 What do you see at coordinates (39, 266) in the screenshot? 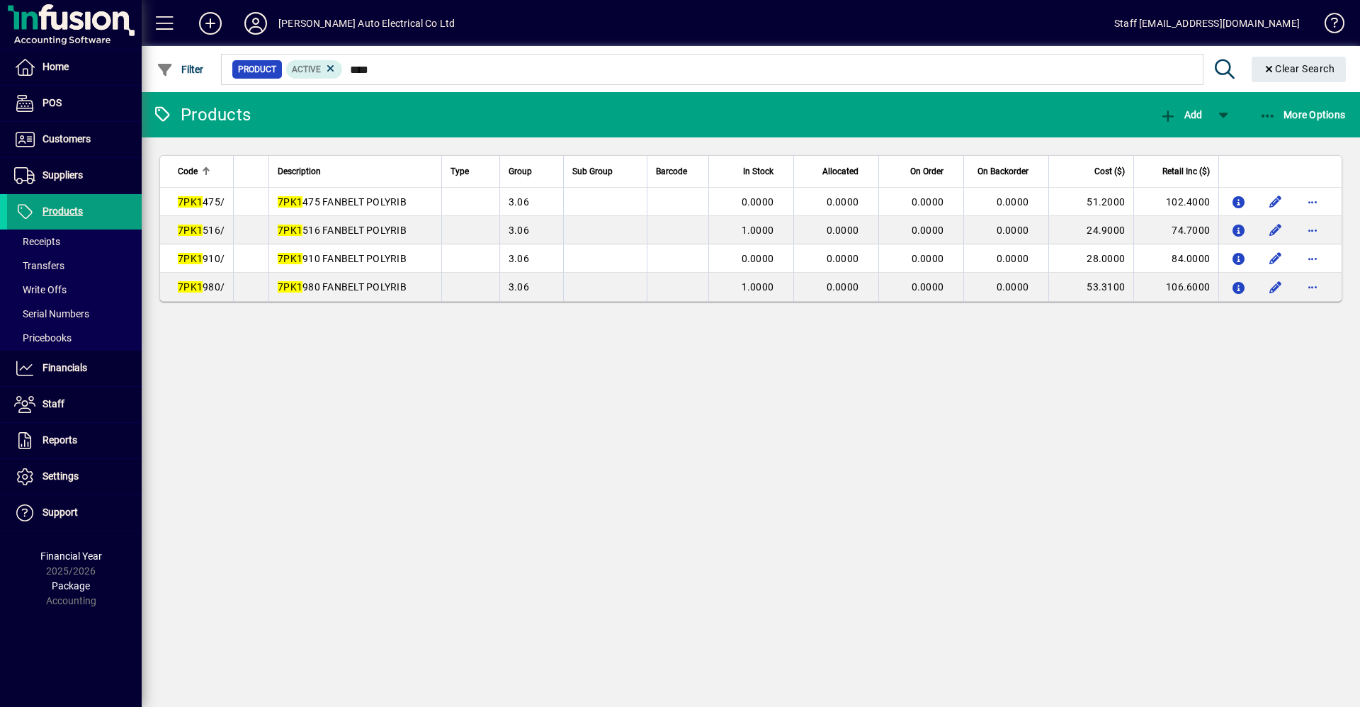
I see `span: Transfers` at bounding box center [39, 266].